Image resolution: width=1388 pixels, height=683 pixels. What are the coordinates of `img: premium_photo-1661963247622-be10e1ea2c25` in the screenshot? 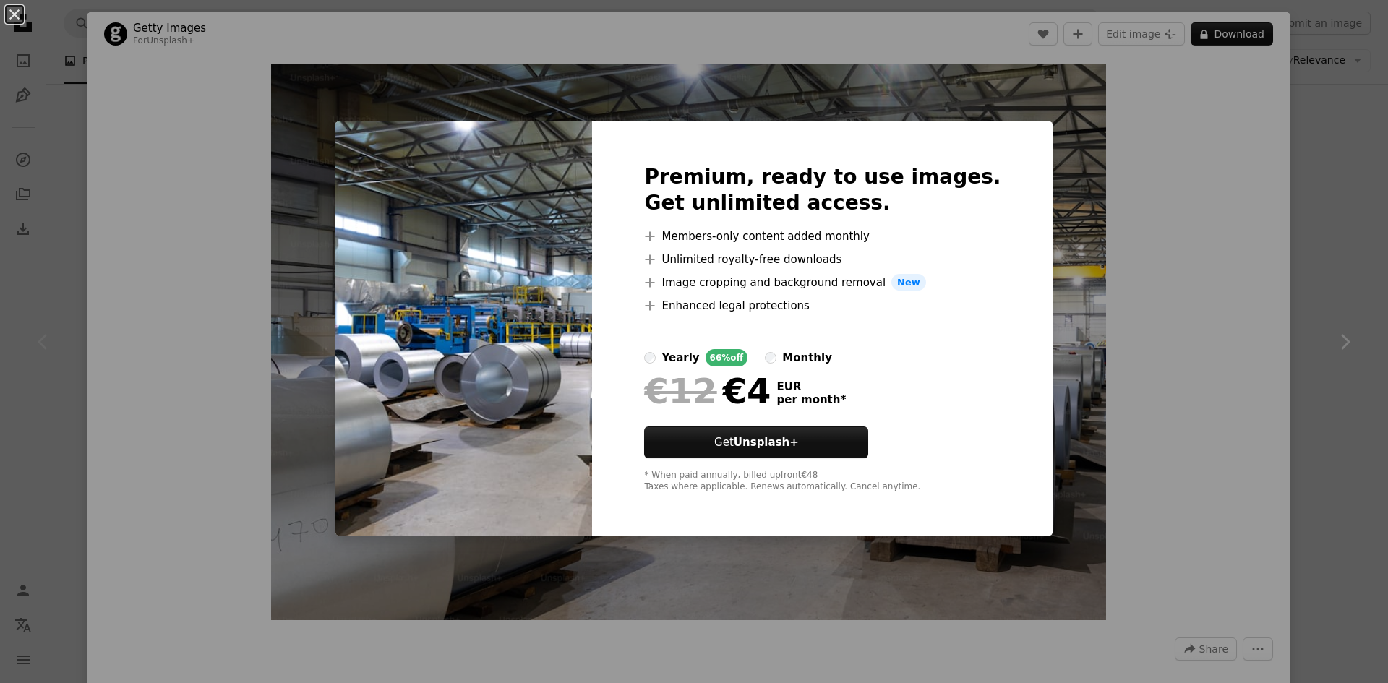 It's located at (464, 329).